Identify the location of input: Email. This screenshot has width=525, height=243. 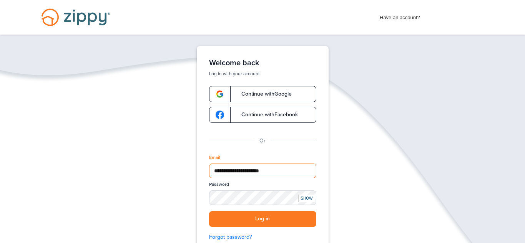
(263, 171).